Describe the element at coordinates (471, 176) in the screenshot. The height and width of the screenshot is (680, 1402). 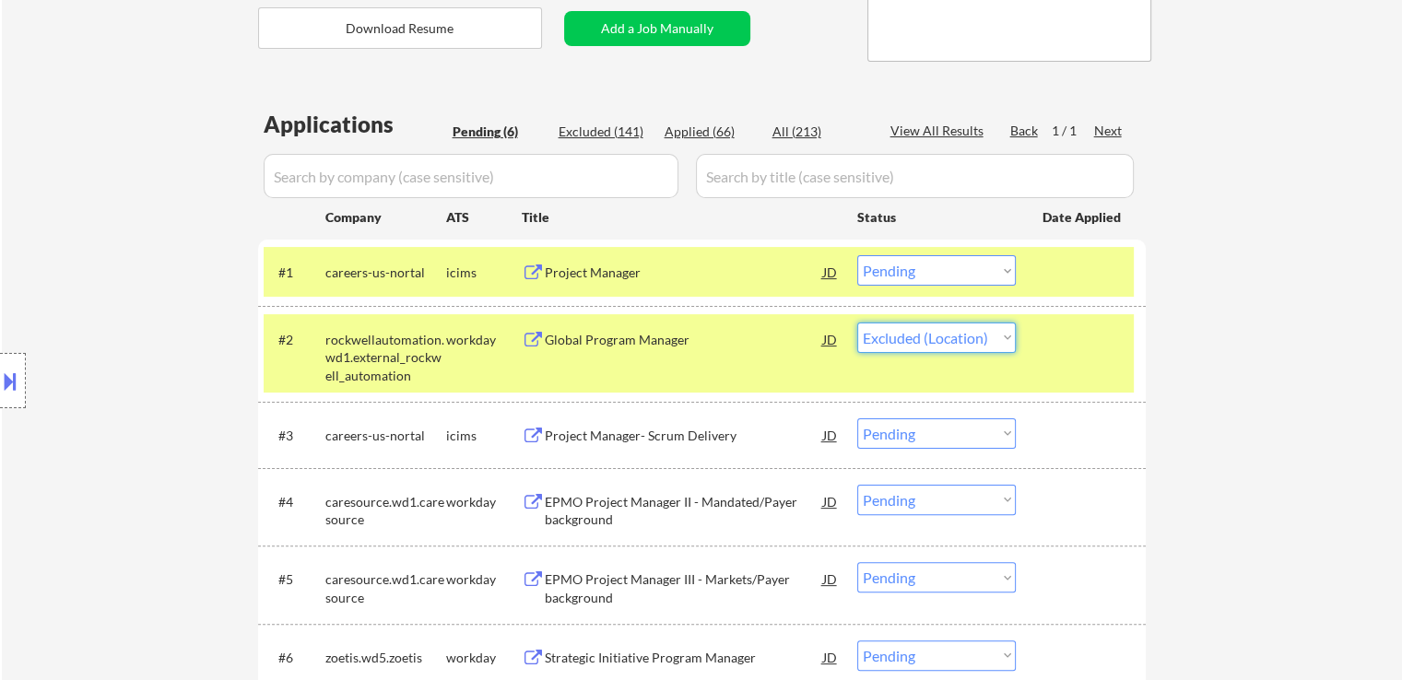
I see `input: Search by company (case sensitive)` at that location.